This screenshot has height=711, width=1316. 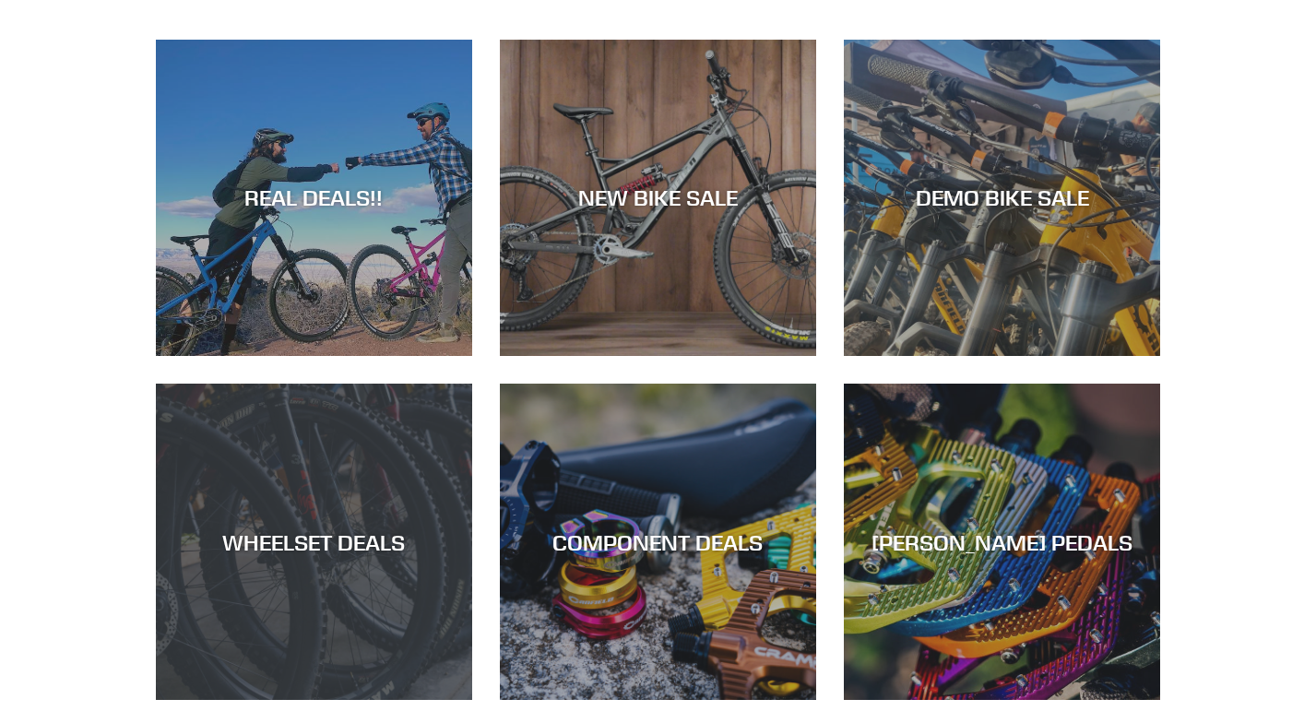 I want to click on div: REAL DEALS!!, so click(x=314, y=197).